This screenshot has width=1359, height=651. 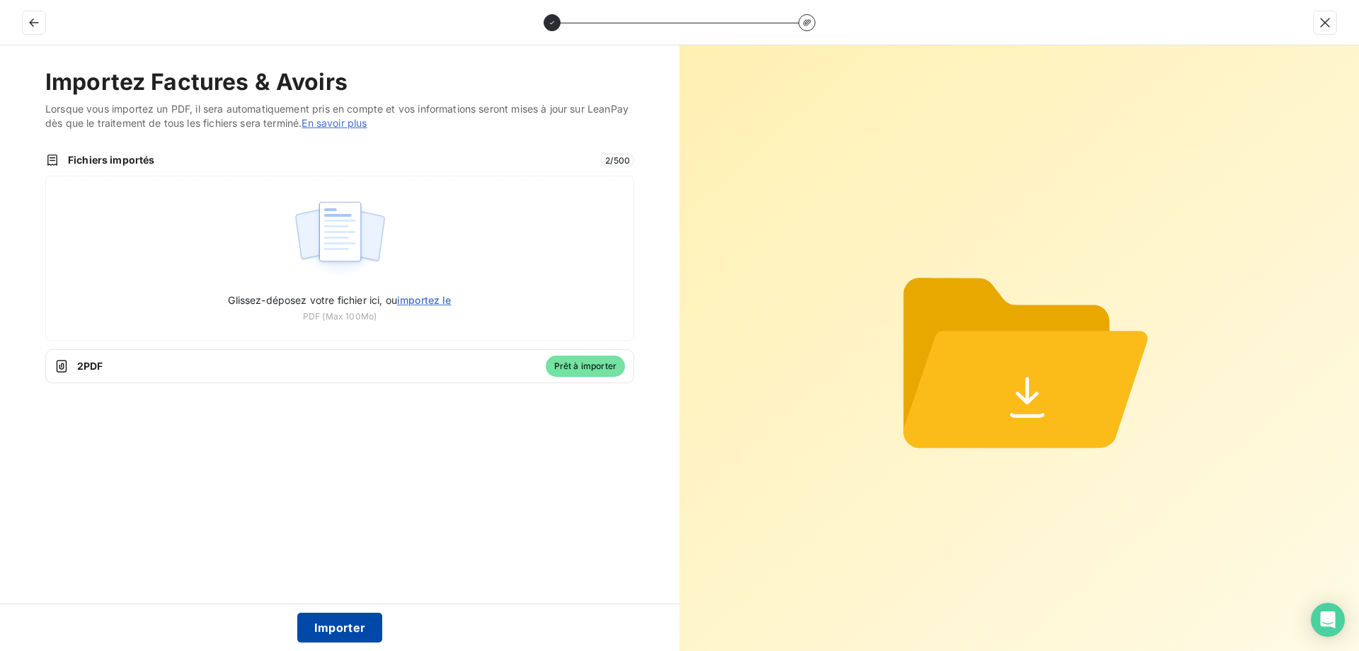 I want to click on h2: Importez Factures & Avoirs, so click(x=340, y=82).